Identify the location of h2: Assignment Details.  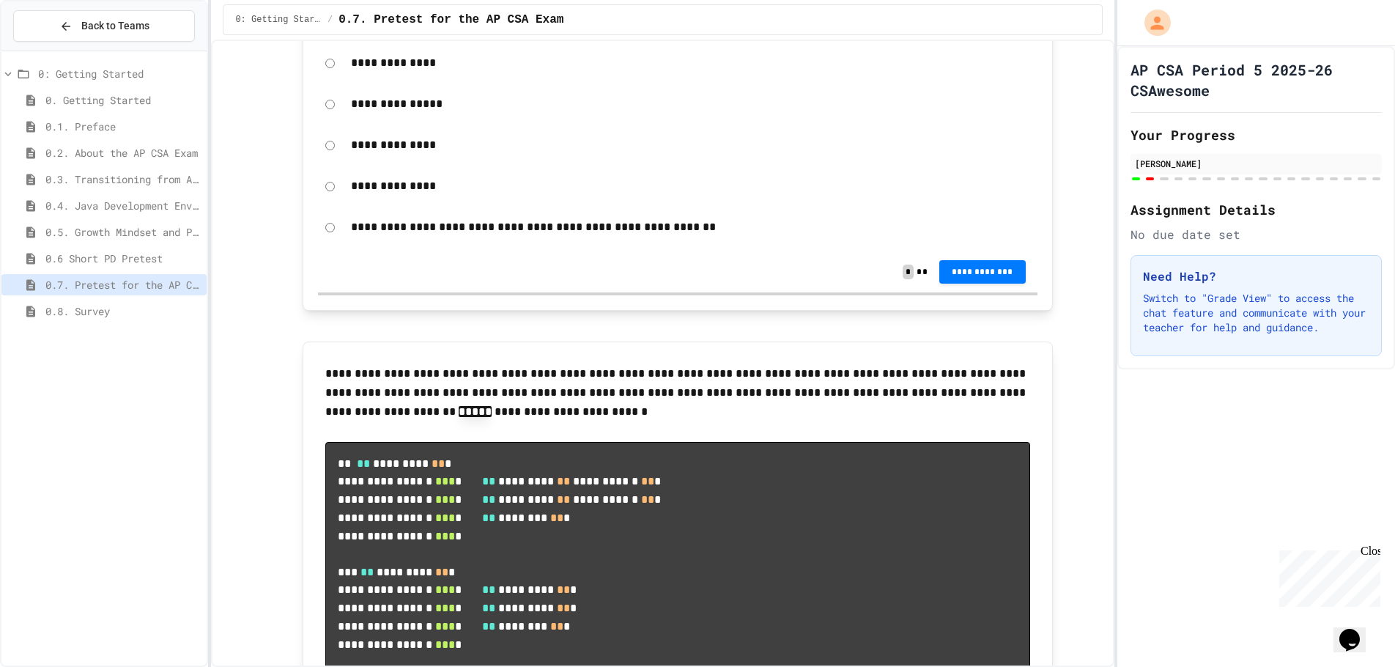
(1255, 209).